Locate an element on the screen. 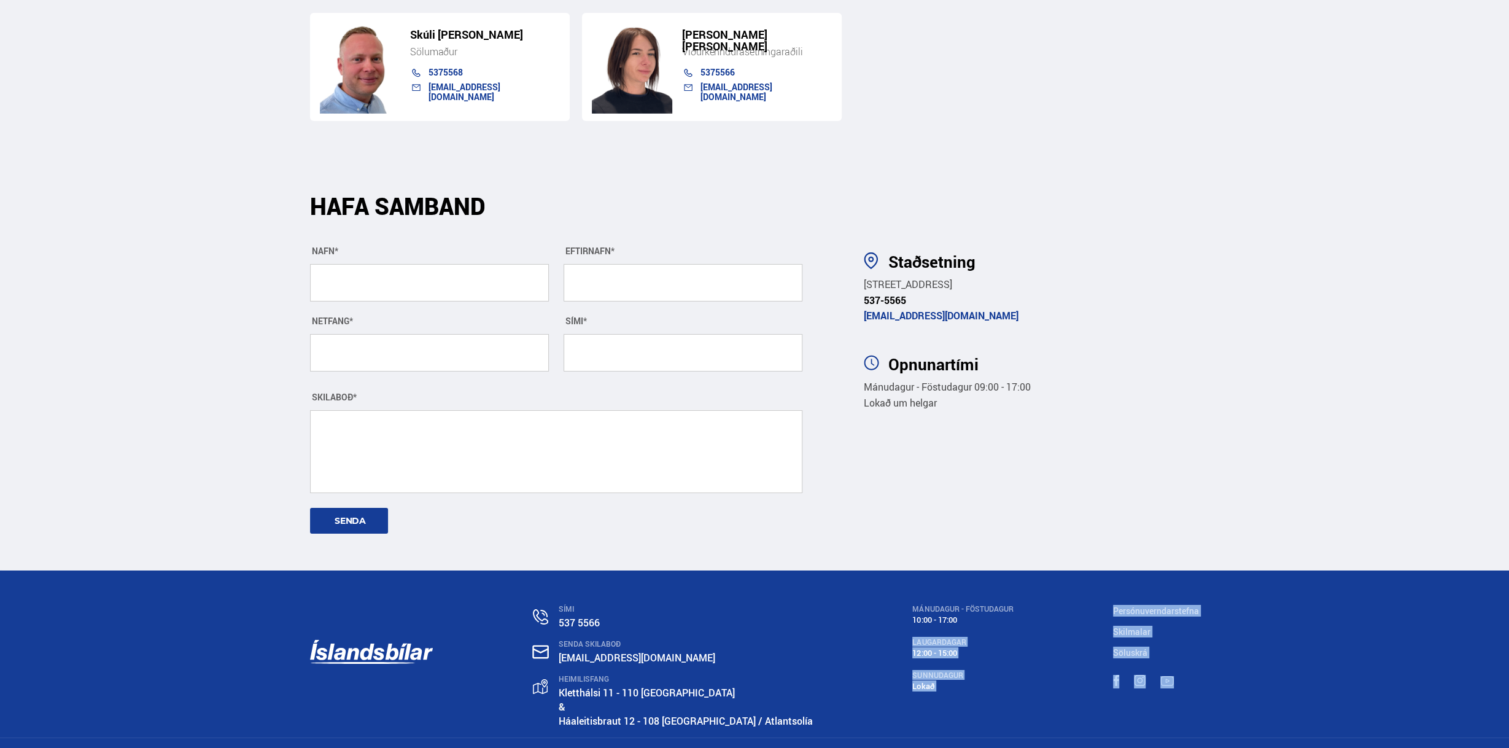  span: 537-5565 is located at coordinates (885, 300).